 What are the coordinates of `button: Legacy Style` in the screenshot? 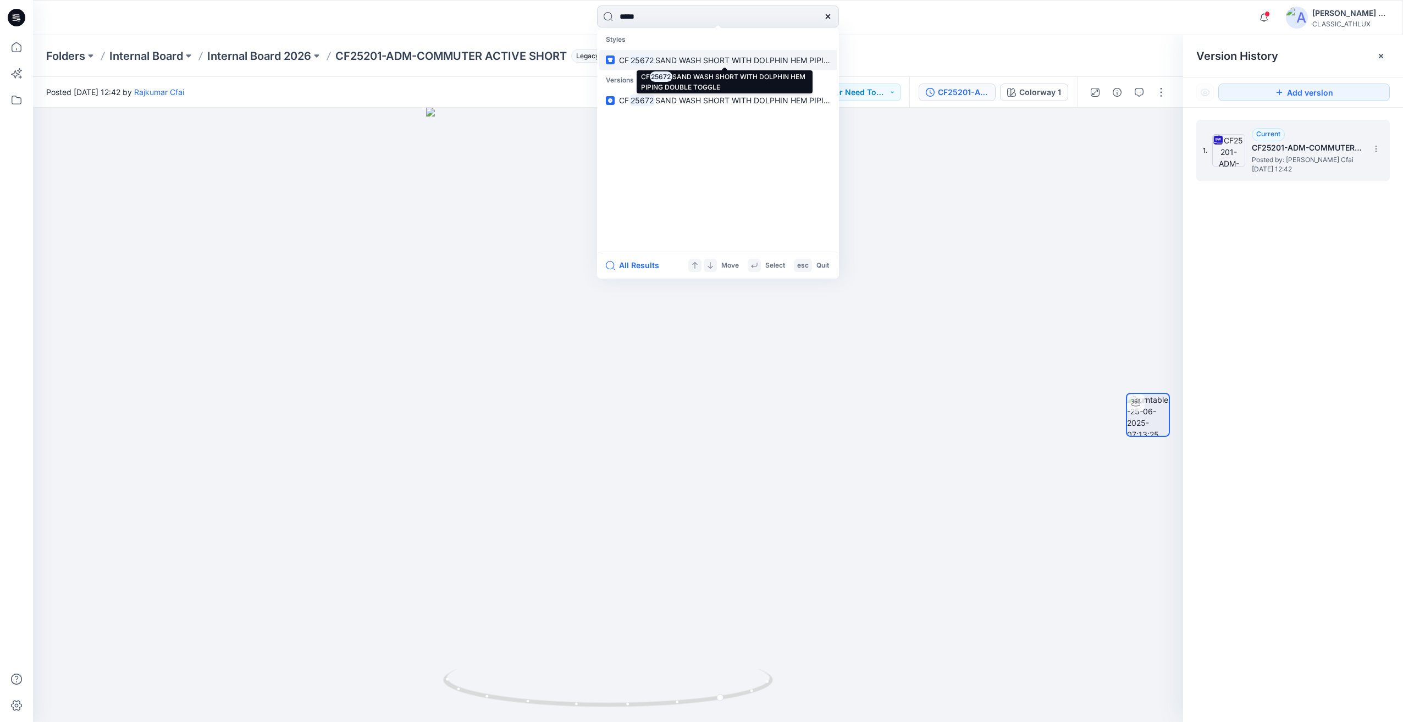 It's located at (594, 56).